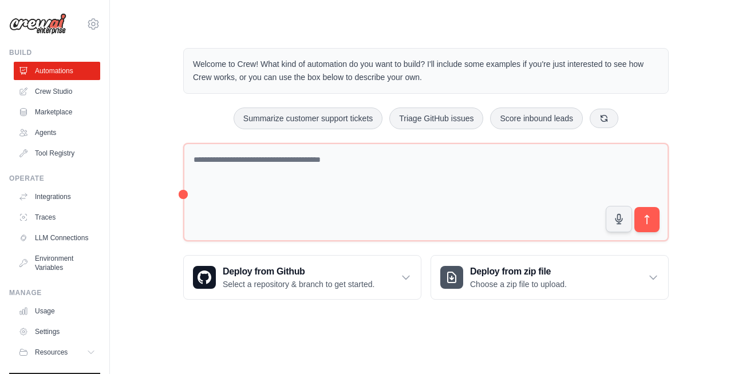 The height and width of the screenshot is (374, 742). I want to click on div: Manage, so click(54, 293).